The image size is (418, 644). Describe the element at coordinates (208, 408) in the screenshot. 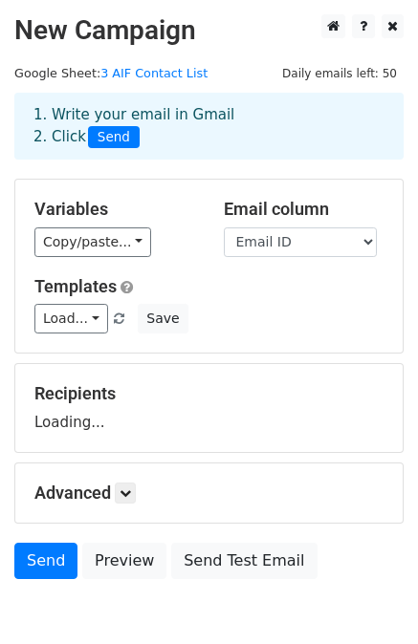

I see `div: Loading...` at that location.